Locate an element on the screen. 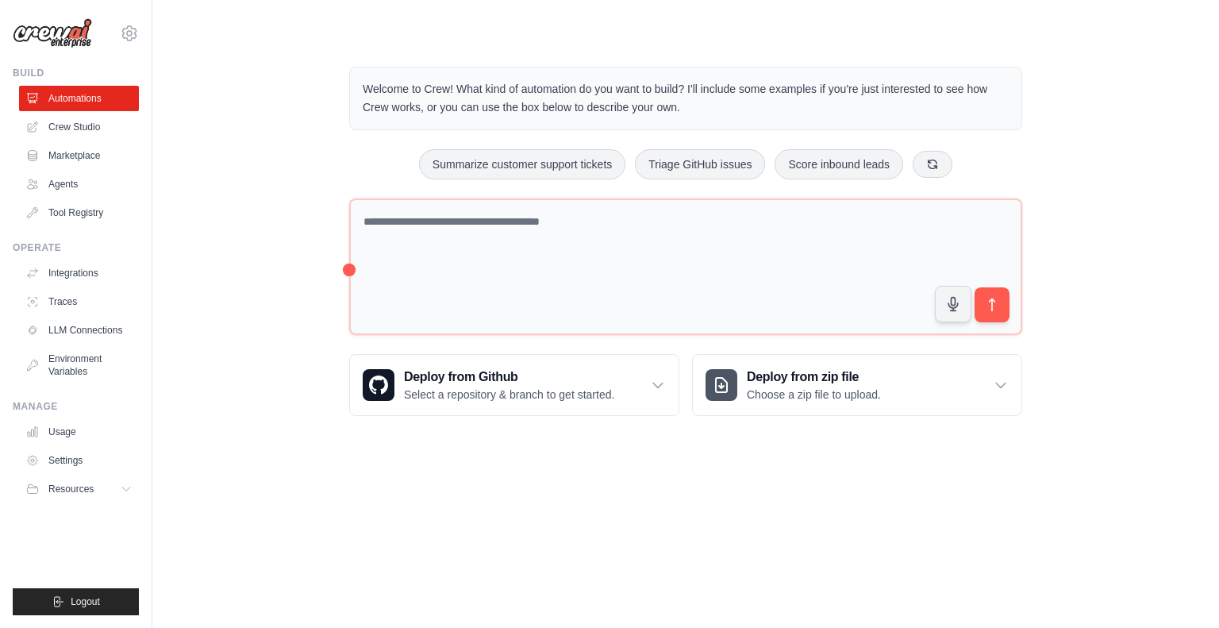  a: Agents is located at coordinates (79, 184).